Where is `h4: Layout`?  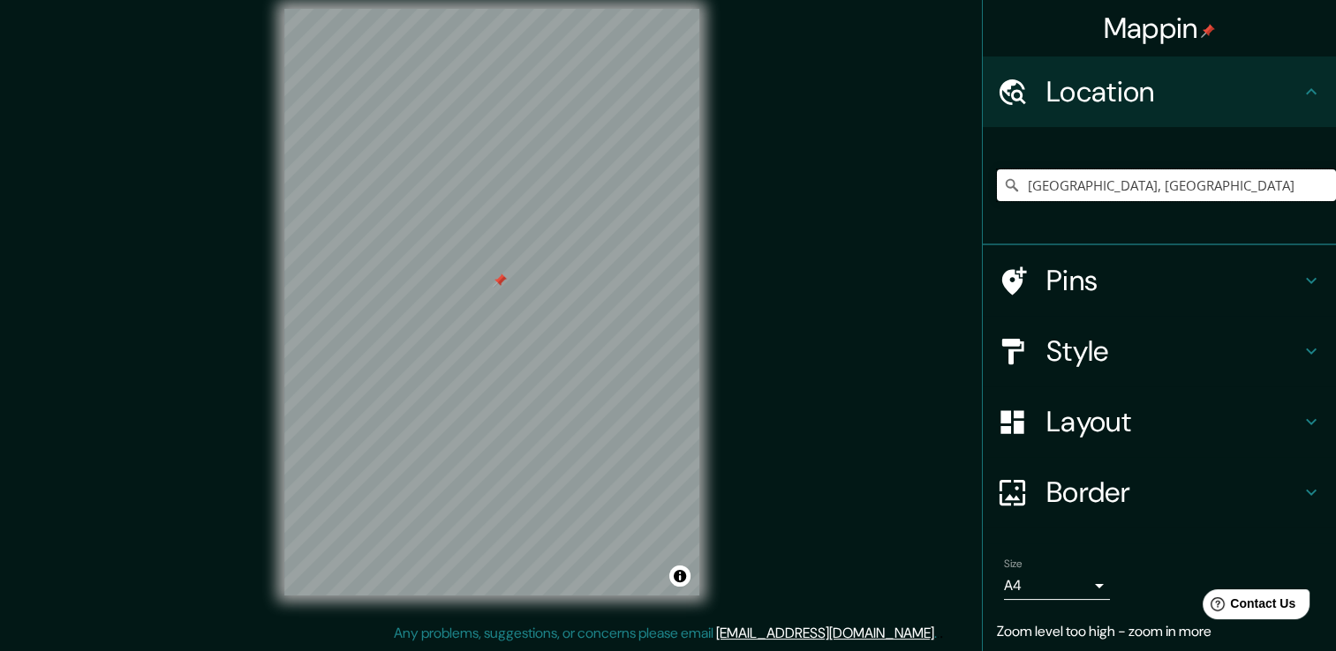 h4: Layout is located at coordinates (1173, 422).